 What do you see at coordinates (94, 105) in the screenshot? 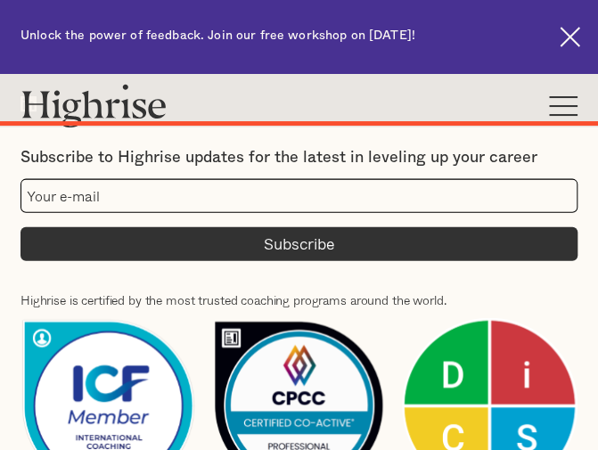
I see `img: Highrise logo` at bounding box center [94, 105].